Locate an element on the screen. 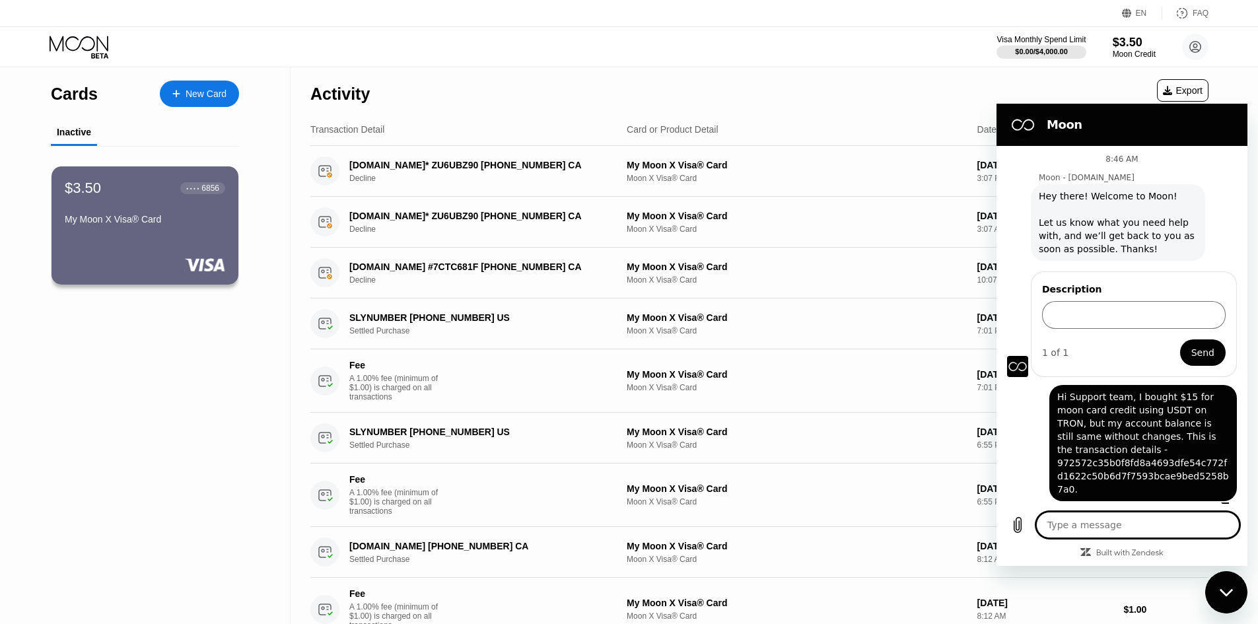 This screenshot has width=1258, height=624. p: 8:46 AM is located at coordinates (125, 55).